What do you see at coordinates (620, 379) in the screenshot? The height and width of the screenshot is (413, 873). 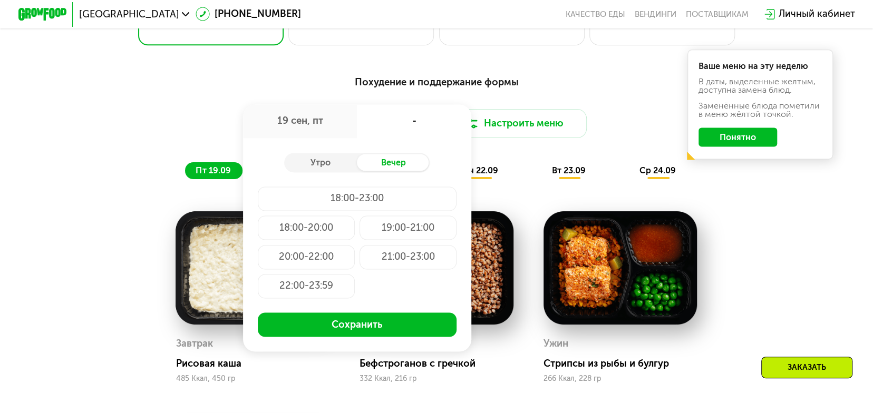 I see `div: 266 Ккал, 228 гр` at bounding box center [620, 379].